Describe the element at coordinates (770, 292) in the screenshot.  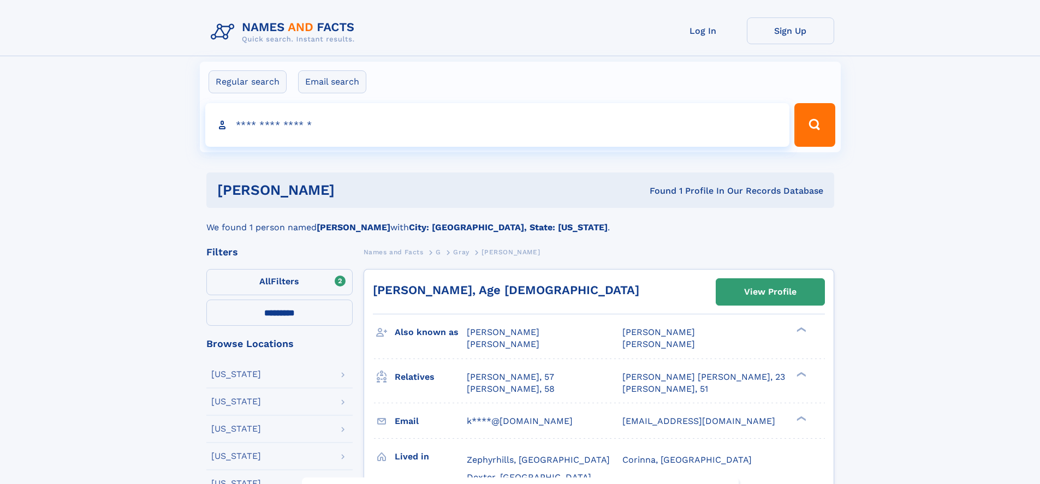
I see `div: View Profile` at that location.